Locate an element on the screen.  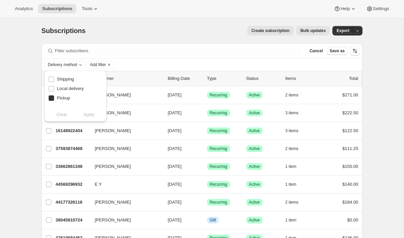
button: Export is located at coordinates (343, 31).